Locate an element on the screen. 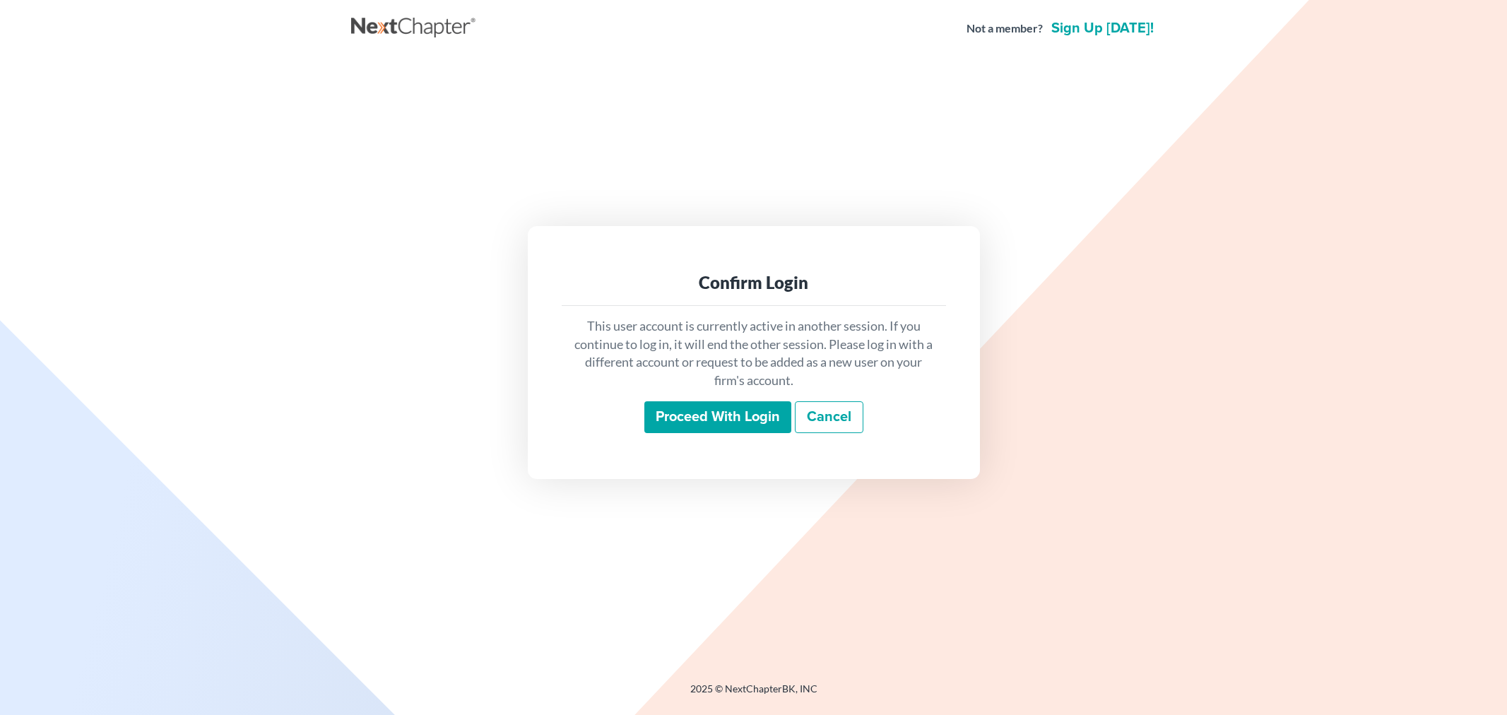  p: This user account is currently active in another session. If you continue to log in, it will end ... is located at coordinates (754, 353).